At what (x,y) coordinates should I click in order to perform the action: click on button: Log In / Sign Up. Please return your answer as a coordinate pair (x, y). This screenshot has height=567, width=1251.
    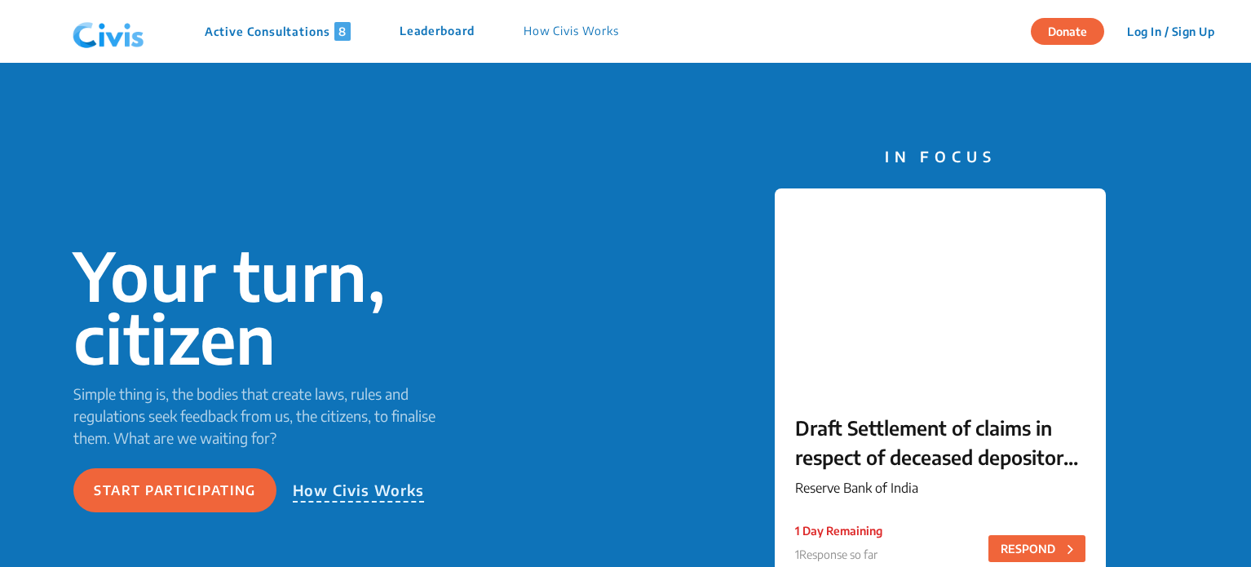
    Looking at the image, I should click on (1170, 31).